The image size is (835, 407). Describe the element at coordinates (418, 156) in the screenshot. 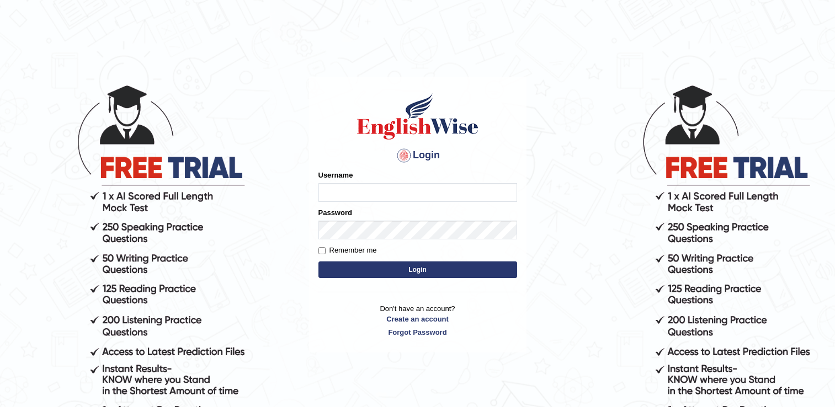

I see `h4: Login` at that location.